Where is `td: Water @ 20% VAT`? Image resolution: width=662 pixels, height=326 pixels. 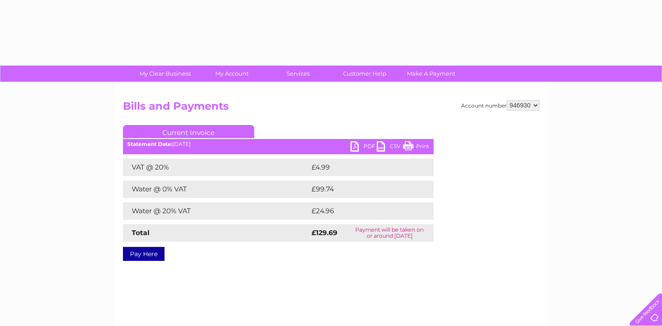 td: Water @ 20% VAT is located at coordinates (216, 211).